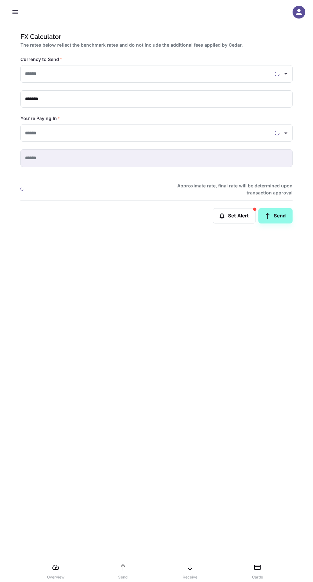 Image resolution: width=313 pixels, height=582 pixels. What do you see at coordinates (40, 118) in the screenshot?
I see `label: You're Paying In` at bounding box center [40, 118].